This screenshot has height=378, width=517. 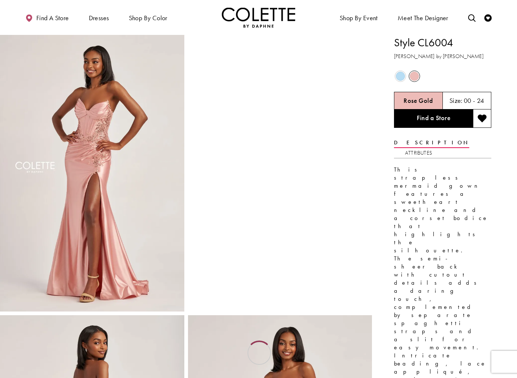 What do you see at coordinates (488, 17) in the screenshot?
I see `a: Check Wishlist` at bounding box center [488, 17].